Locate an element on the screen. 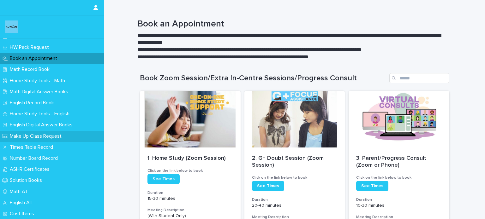 This screenshot has height=219, width=485. p: English Record Book is located at coordinates (33, 103).